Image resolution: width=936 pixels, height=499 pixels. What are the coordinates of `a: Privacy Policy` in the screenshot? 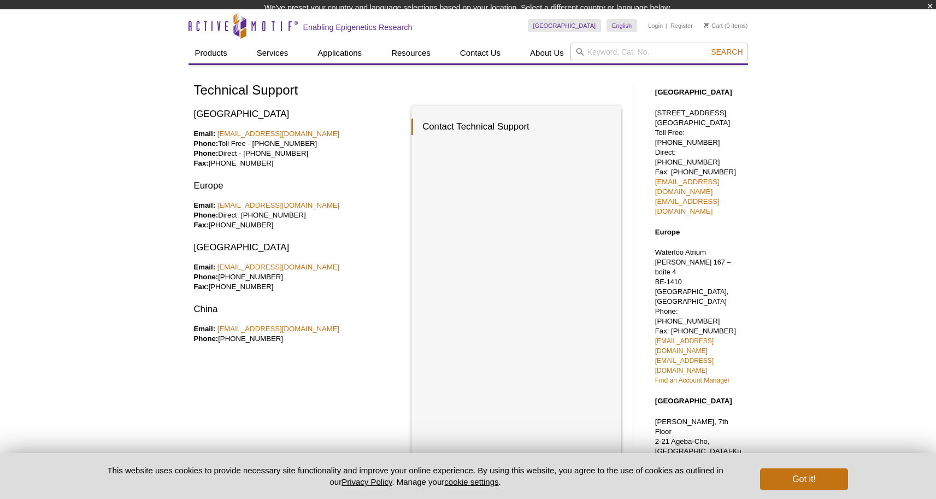 It's located at (367, 481).